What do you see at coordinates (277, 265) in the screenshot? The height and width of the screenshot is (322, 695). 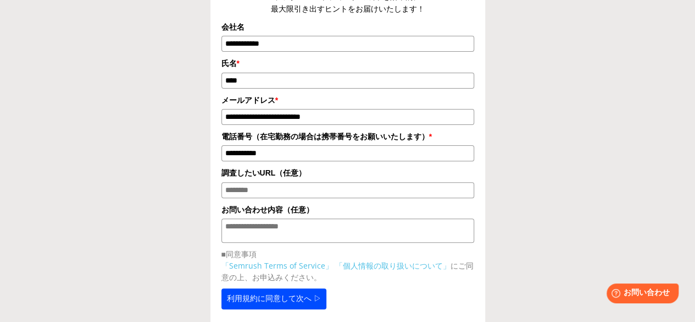 I see `a: 「Semrush Terms of Service」` at bounding box center [277, 265].